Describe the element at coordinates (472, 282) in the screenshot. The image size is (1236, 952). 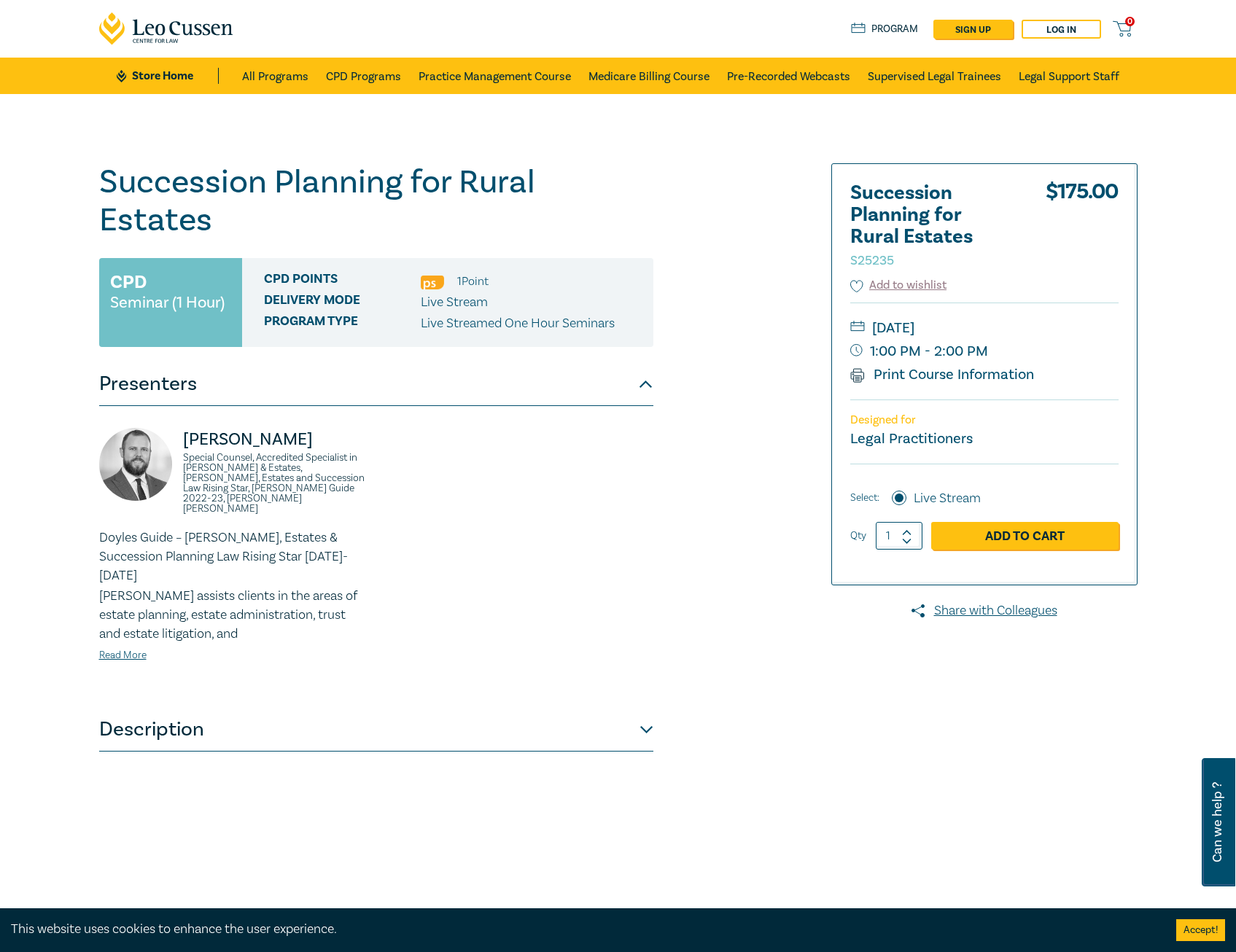
I see `li: 1 Point` at that location.